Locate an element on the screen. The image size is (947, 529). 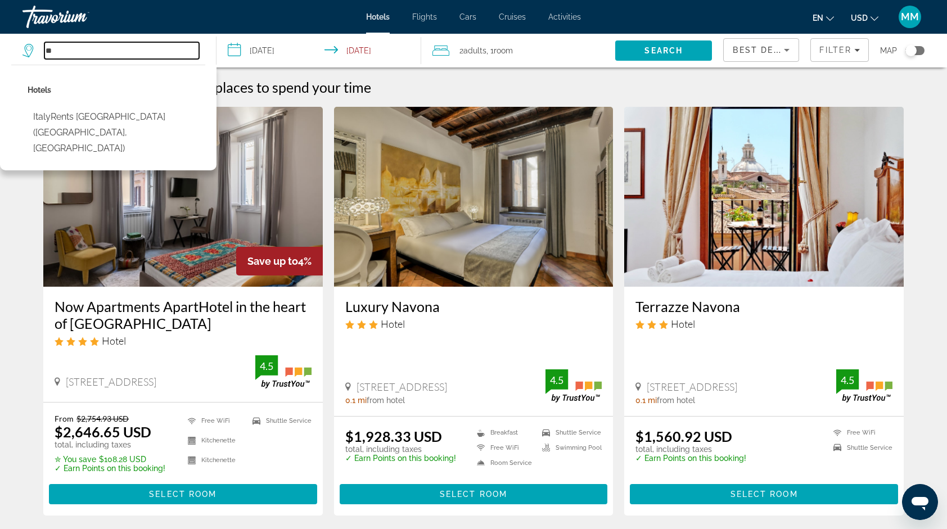
span: Cars is located at coordinates (468, 17).